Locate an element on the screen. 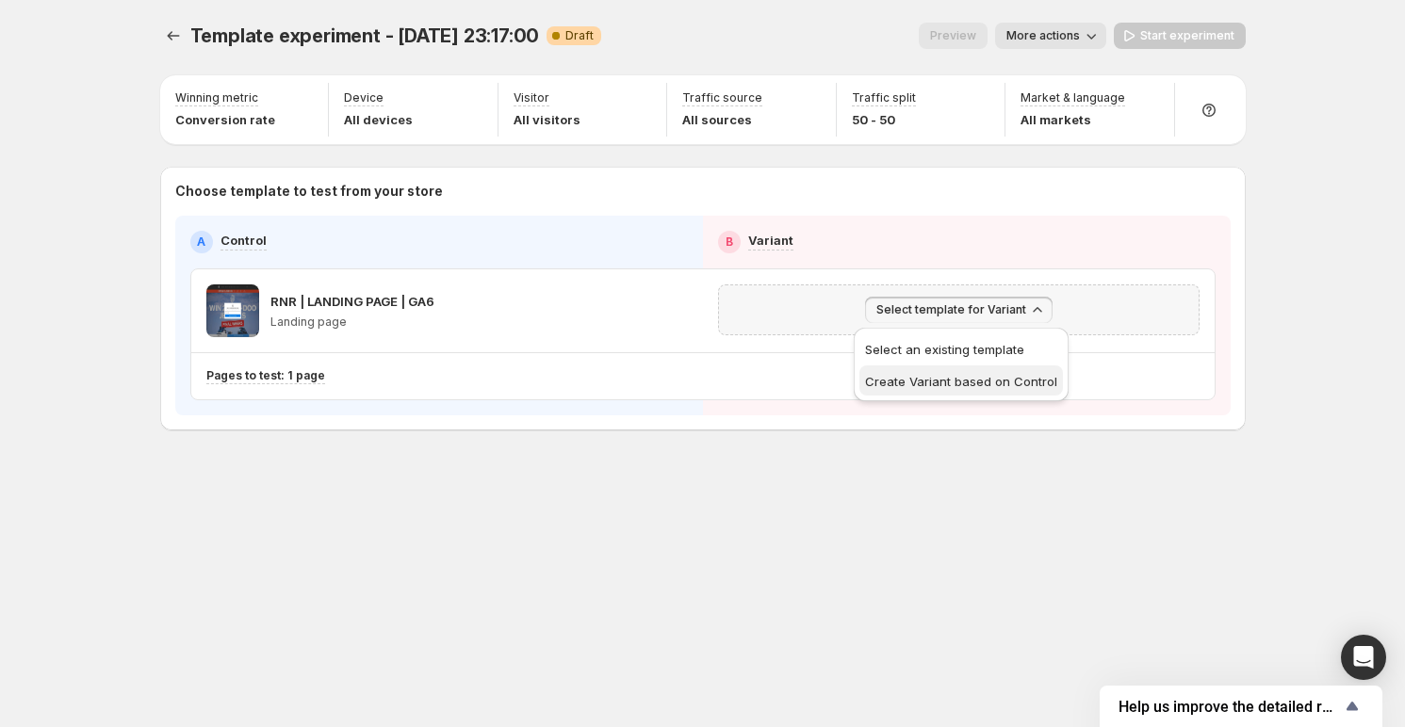  h2: B is located at coordinates (729, 242).